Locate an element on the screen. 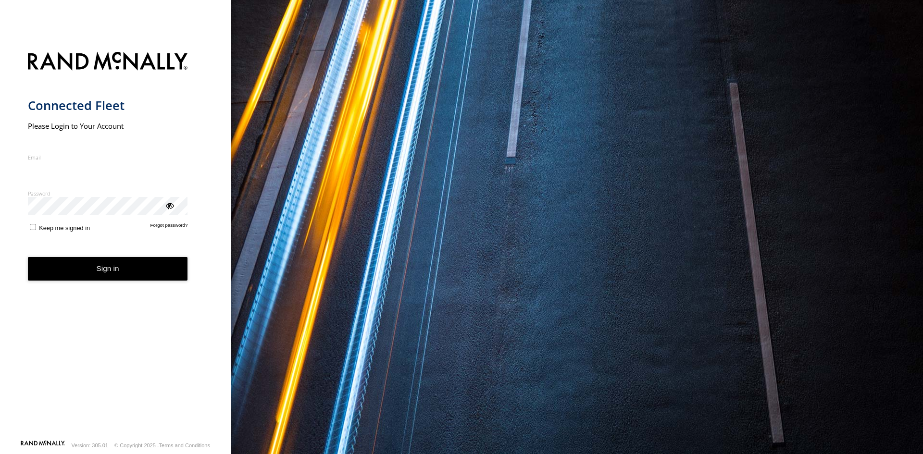  label: Email is located at coordinates (108, 157).